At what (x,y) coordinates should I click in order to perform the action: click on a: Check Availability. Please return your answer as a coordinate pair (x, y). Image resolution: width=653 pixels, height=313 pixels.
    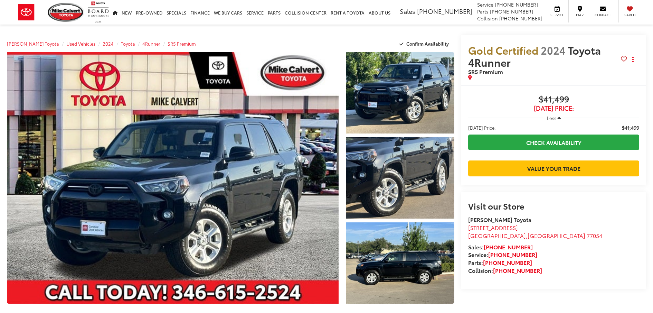
    Looking at the image, I should click on (553, 142).